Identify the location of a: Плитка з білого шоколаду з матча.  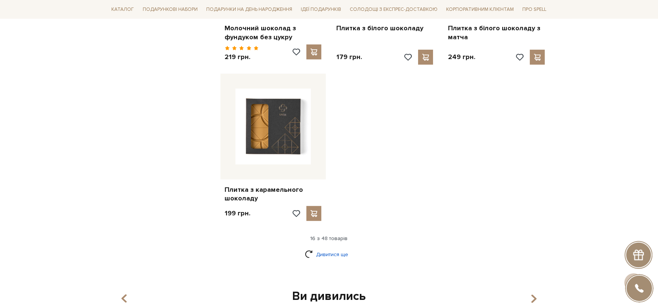
(496, 33).